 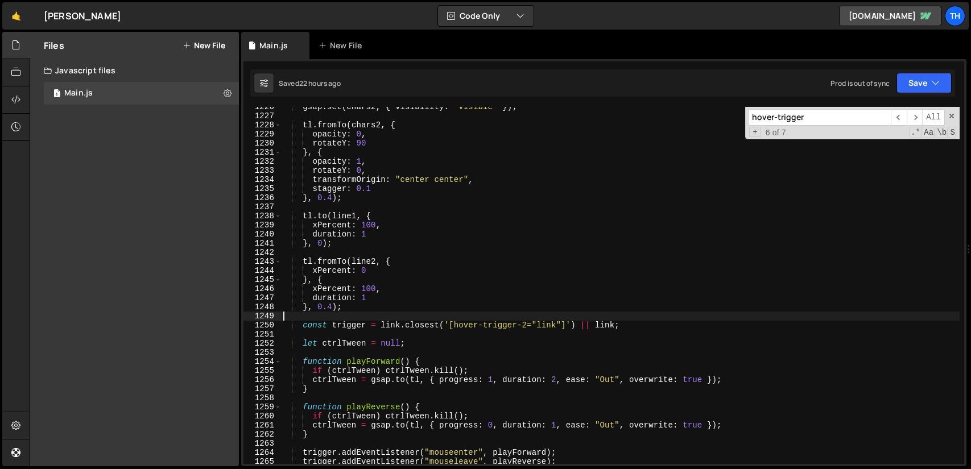 What do you see at coordinates (262, 380) in the screenshot?
I see `div: 1256` at bounding box center [262, 380].